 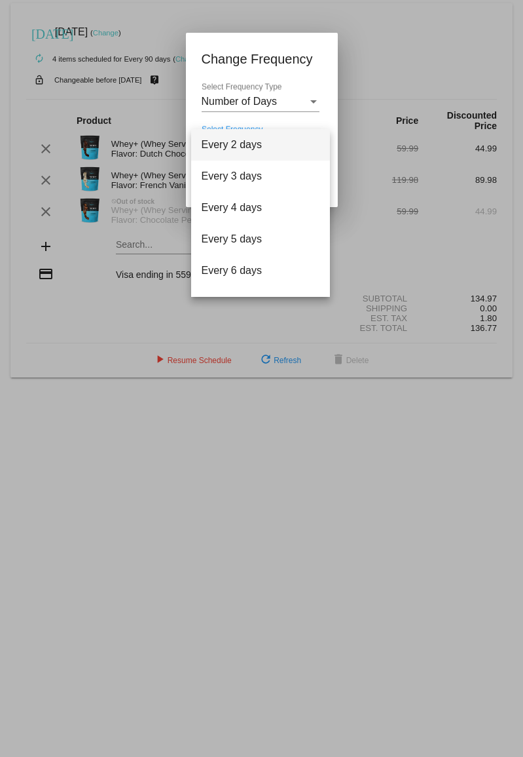 What do you see at coordinates (261, 176) in the screenshot?
I see `span: Every 3 days` at bounding box center [261, 176].